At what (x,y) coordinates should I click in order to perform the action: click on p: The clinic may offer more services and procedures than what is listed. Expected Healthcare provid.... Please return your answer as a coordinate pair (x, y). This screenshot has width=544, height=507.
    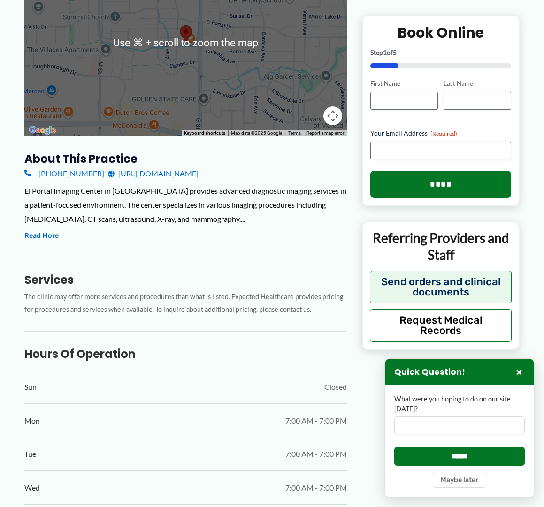
    Looking at the image, I should click on (185, 304).